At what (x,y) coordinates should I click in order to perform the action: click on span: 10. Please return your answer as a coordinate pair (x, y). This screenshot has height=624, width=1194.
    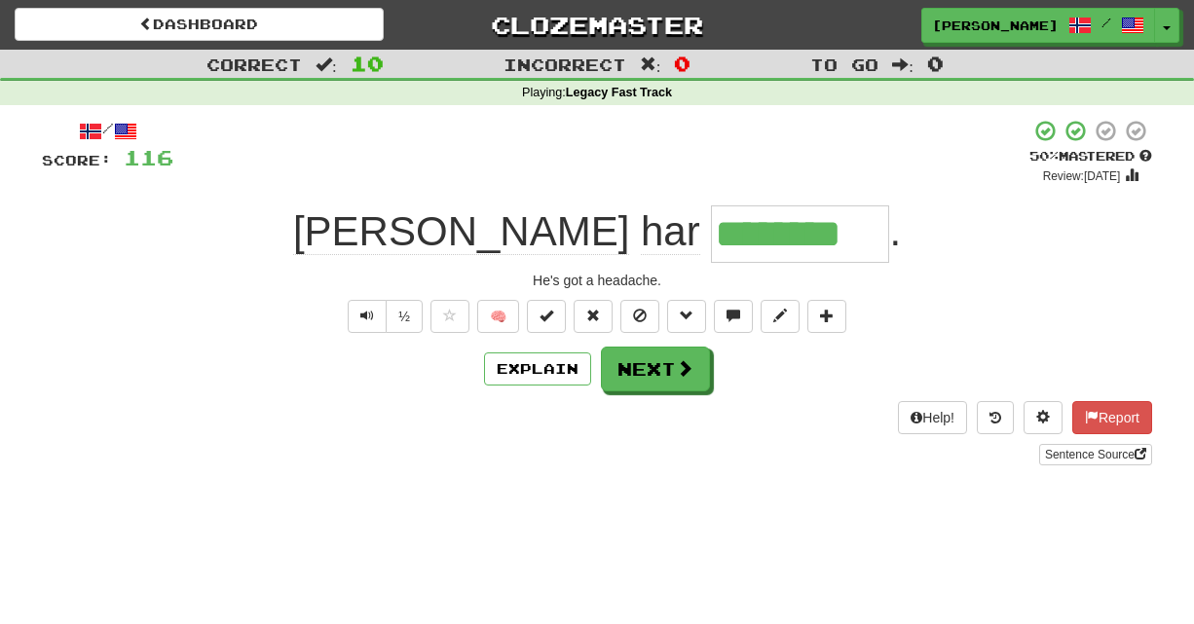
    Looking at the image, I should click on (367, 63).